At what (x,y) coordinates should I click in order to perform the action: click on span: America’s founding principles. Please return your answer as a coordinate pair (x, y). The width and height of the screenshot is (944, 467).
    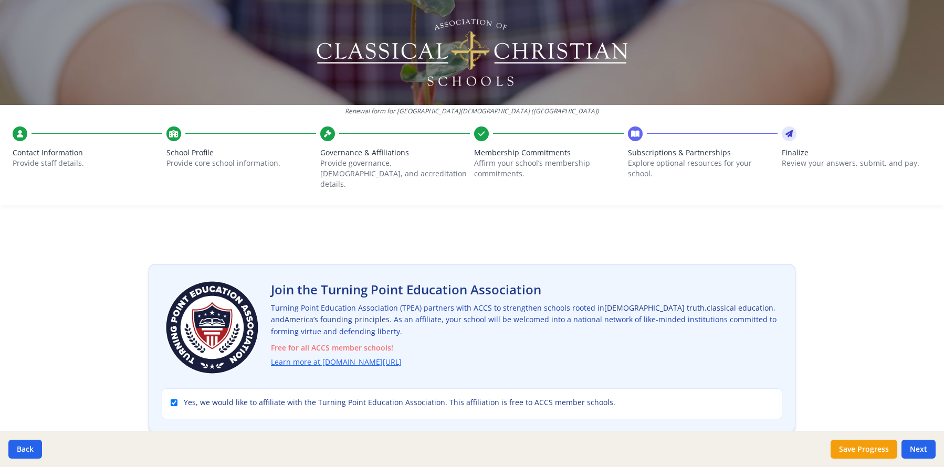
    Looking at the image, I should click on (337, 319).